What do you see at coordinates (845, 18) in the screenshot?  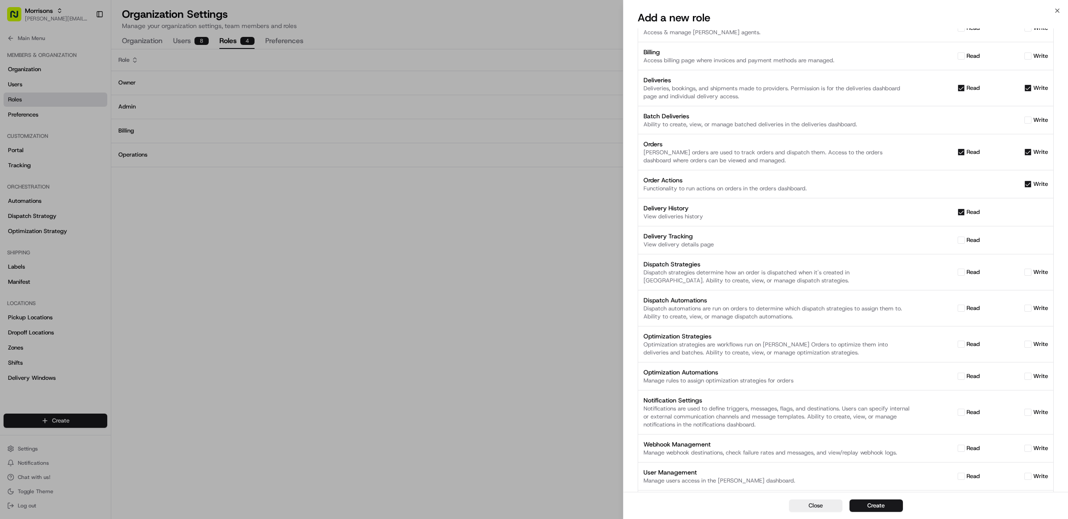 I see `h2: Add a new role` at bounding box center [845, 18].